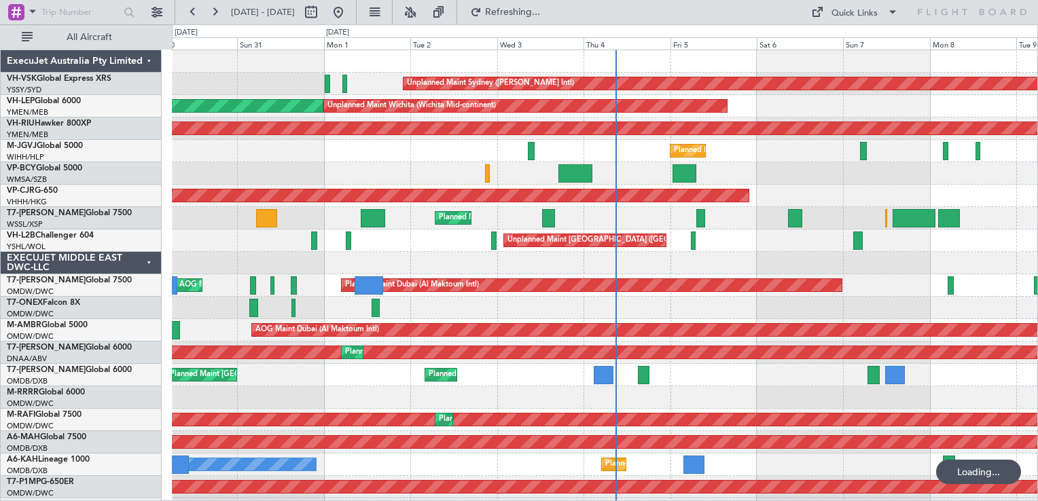 The width and height of the screenshot is (1038, 501). I want to click on span: VH-L2B, so click(21, 236).